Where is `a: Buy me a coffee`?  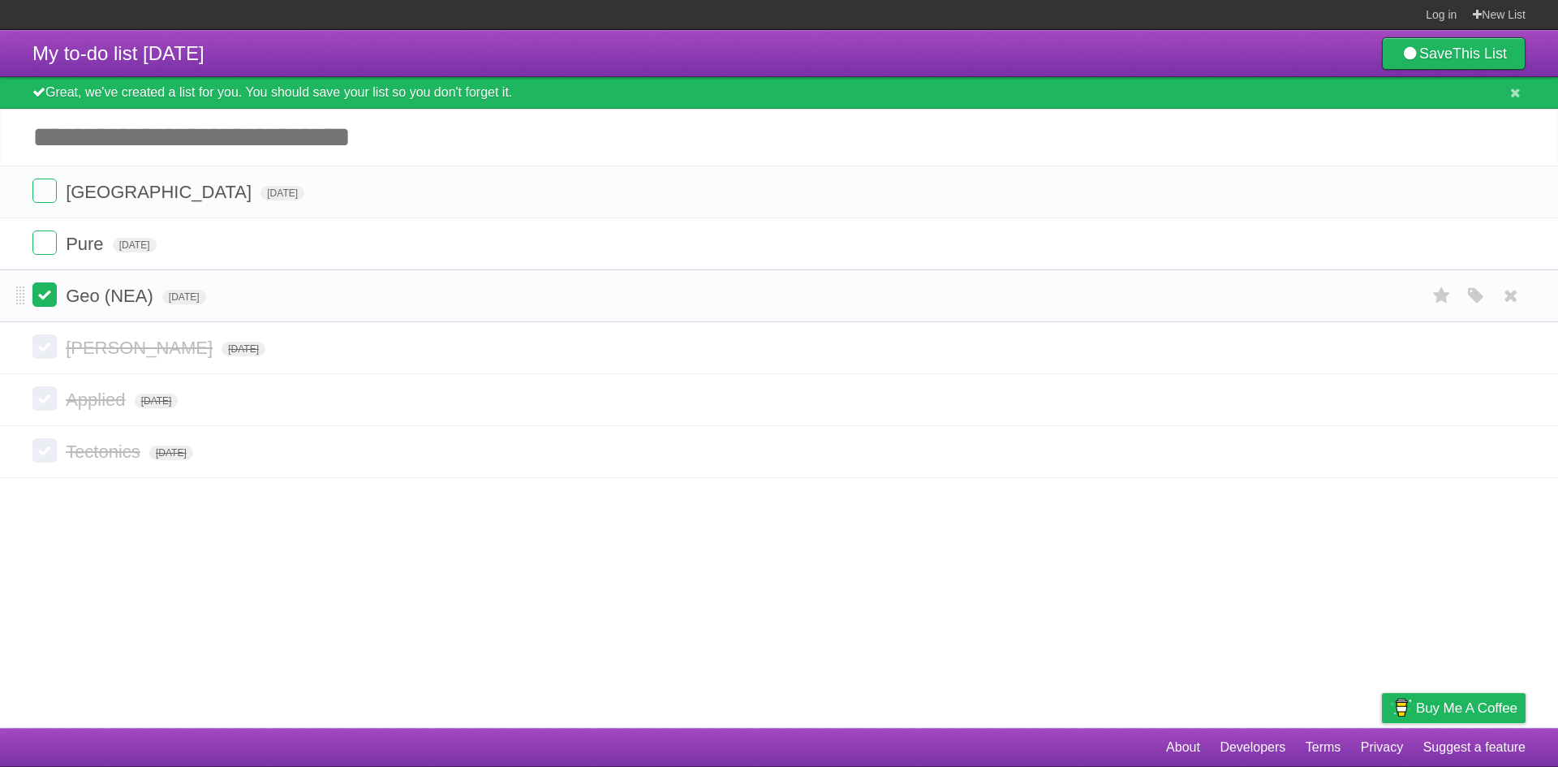 a: Buy me a coffee is located at coordinates (1453, 707).